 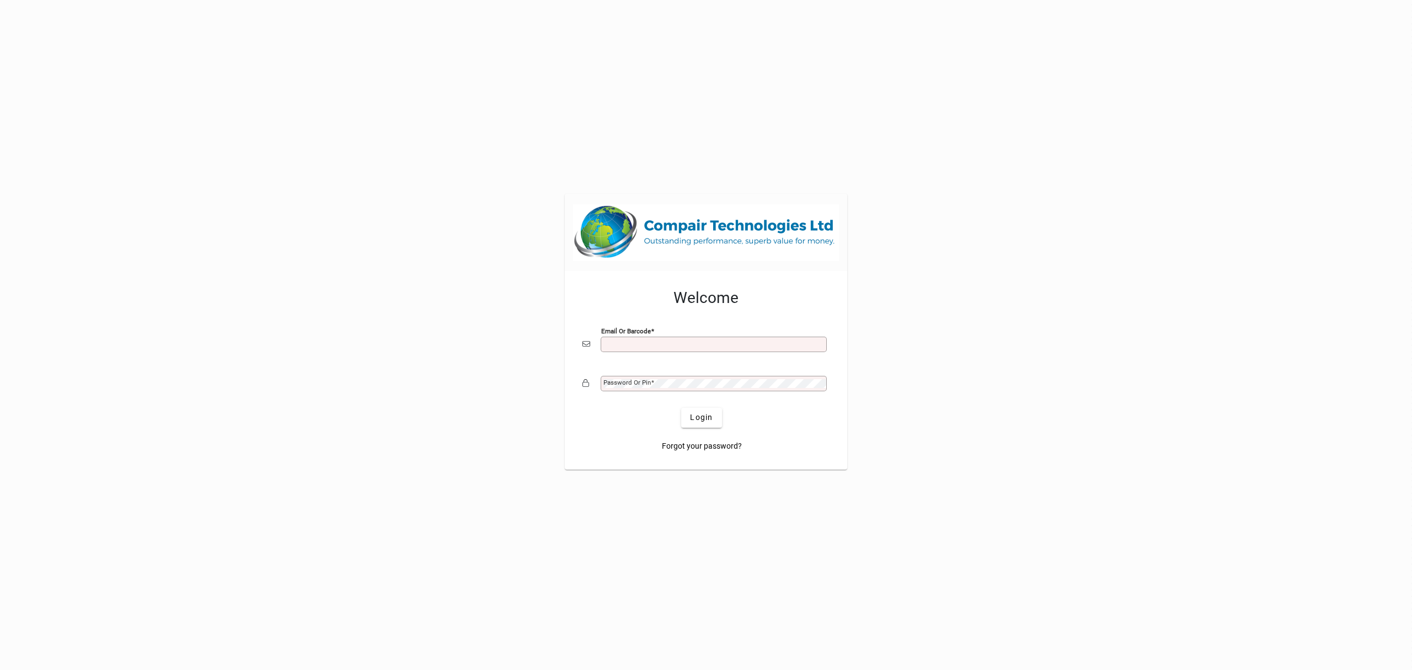 I want to click on h2: Welcome, so click(x=706, y=298).